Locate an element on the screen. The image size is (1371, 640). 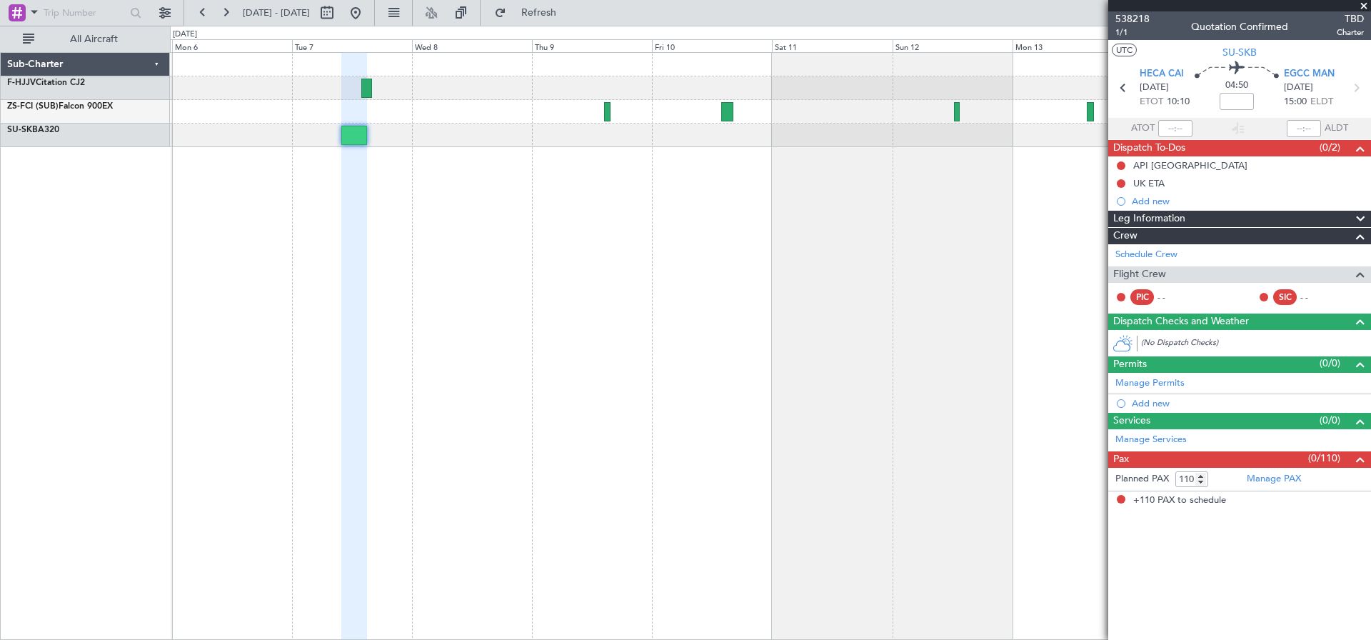
span: 538218 is located at coordinates (1132, 19).